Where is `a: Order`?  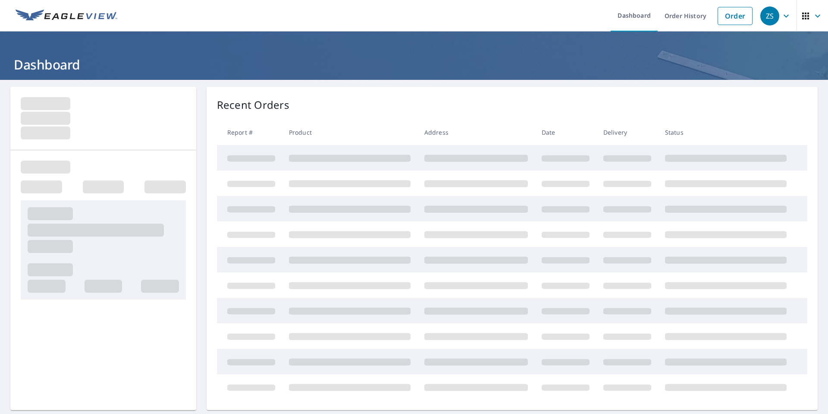 a: Order is located at coordinates (735, 16).